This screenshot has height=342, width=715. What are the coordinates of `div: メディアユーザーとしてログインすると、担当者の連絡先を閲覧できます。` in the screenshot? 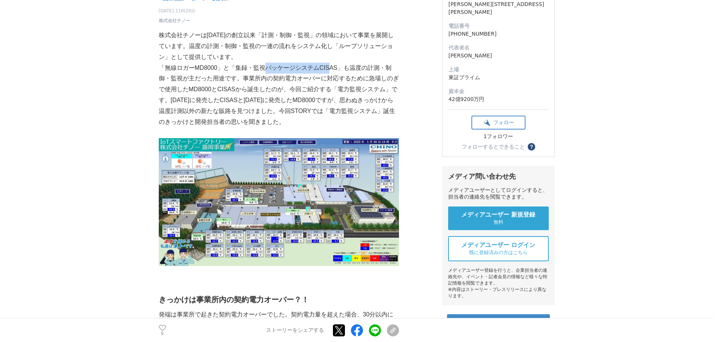 It's located at (498, 194).